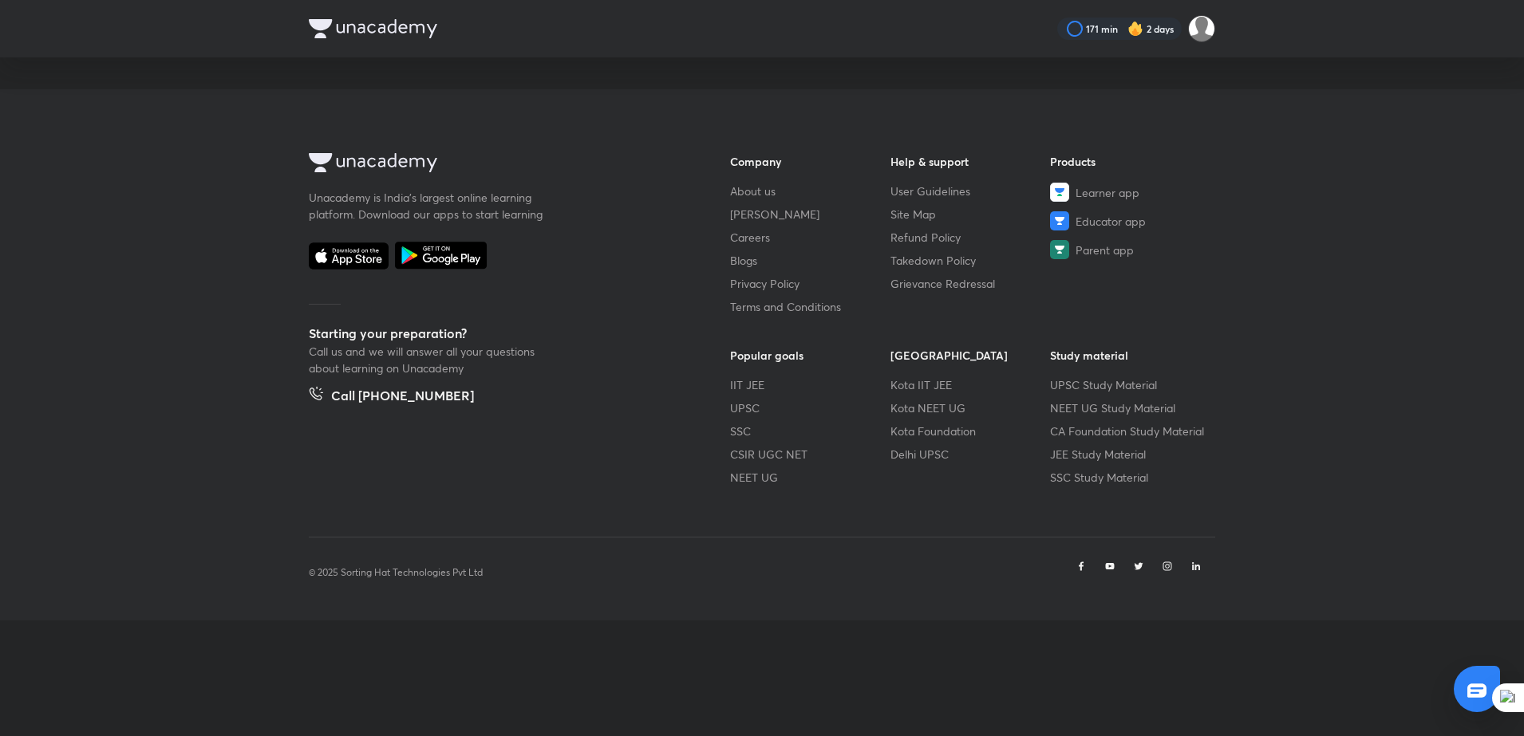  Describe the element at coordinates (1135, 29) in the screenshot. I see `img: streak` at that location.